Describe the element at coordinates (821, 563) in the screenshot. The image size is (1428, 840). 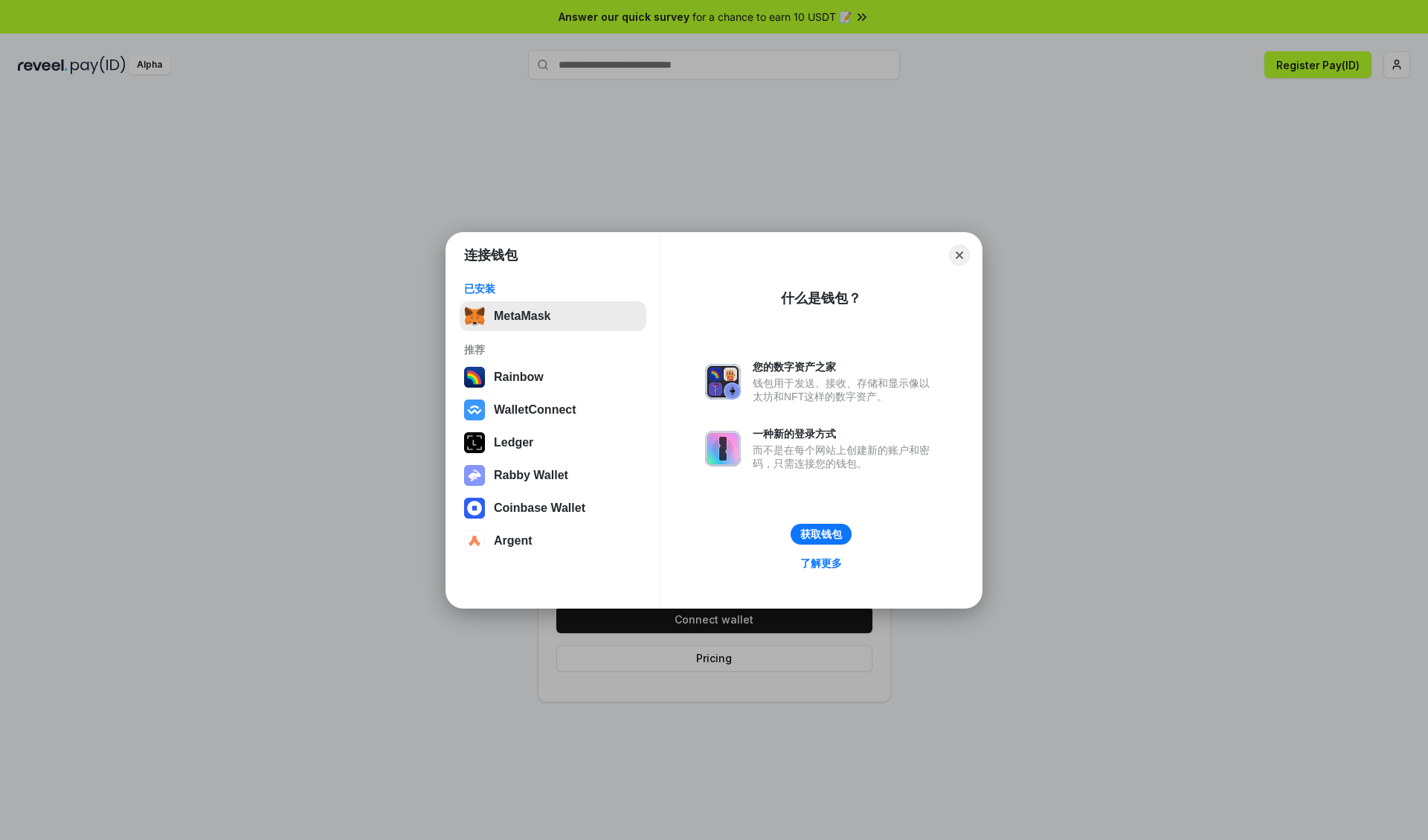
I see `a: 了解更多` at that location.